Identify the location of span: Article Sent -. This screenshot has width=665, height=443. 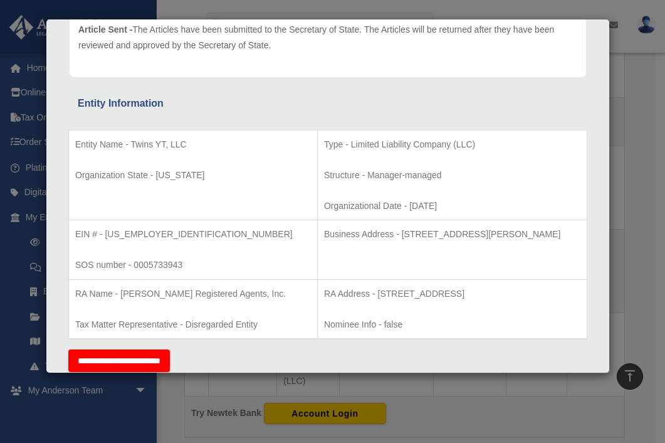
(105, 29).